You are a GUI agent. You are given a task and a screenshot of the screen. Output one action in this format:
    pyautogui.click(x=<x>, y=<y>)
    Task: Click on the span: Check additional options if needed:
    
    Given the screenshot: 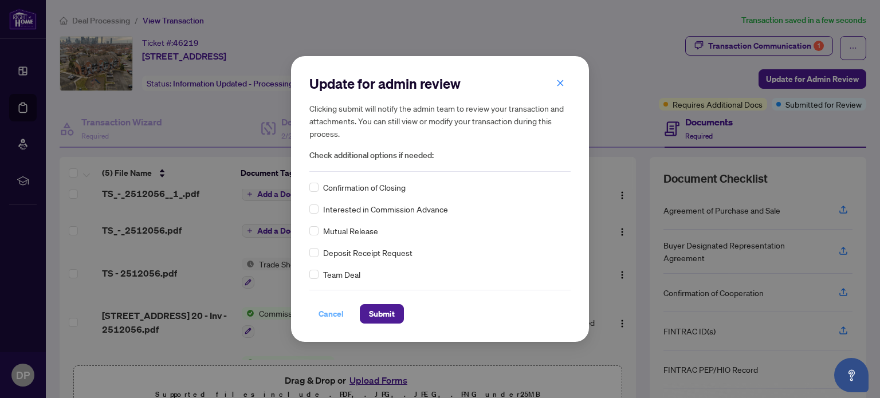 What is the action you would take?
    pyautogui.click(x=440, y=155)
    